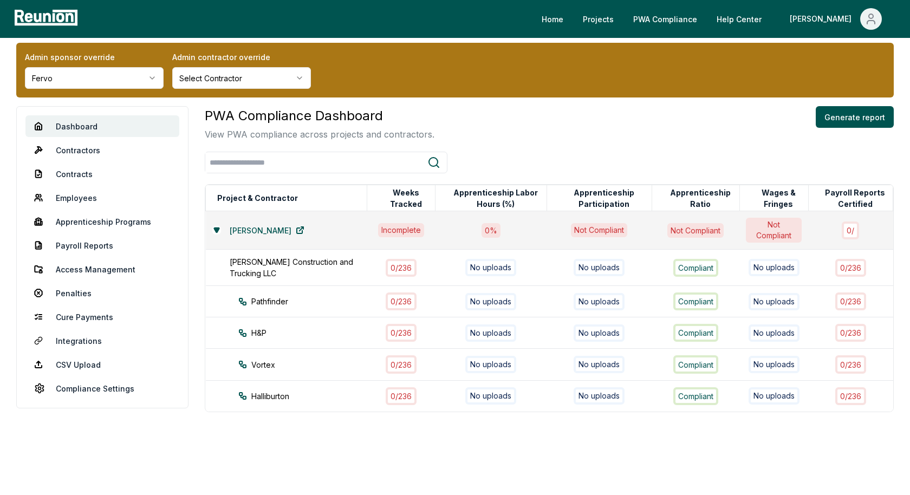  I want to click on div: Incomplete, so click(401, 230).